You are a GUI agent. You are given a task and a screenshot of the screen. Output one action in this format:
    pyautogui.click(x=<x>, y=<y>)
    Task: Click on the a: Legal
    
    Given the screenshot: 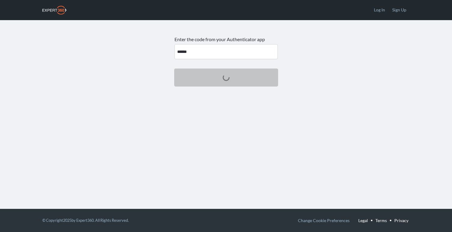 What is the action you would take?
    pyautogui.click(x=363, y=220)
    